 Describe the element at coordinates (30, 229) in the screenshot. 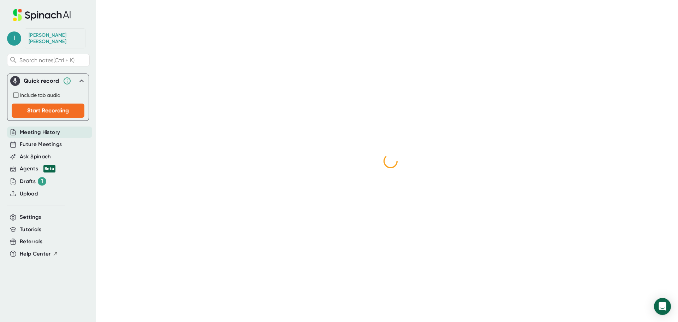

I see `span: Tutorials` at that location.